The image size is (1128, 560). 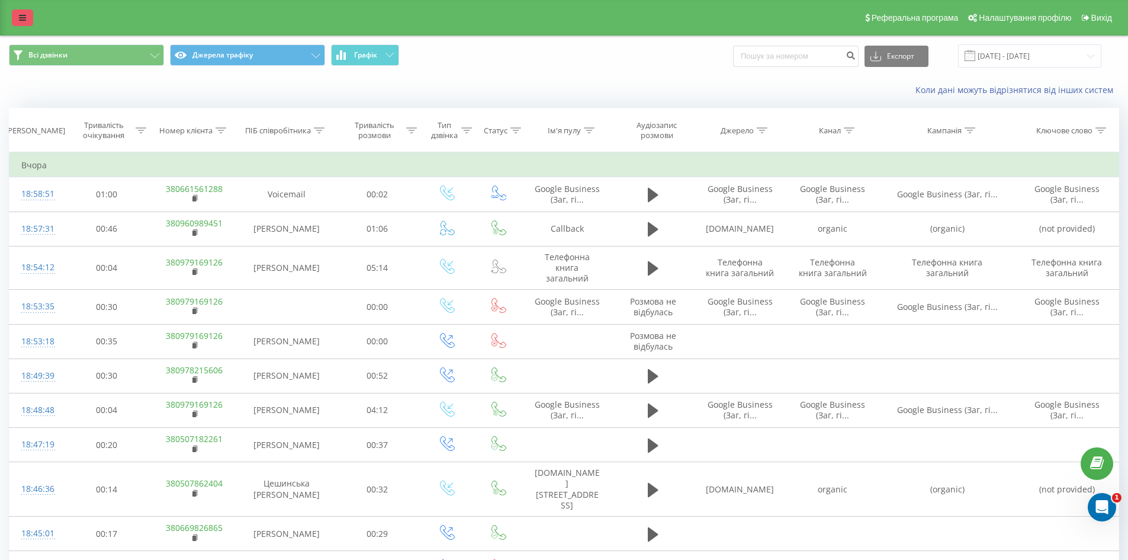 What do you see at coordinates (377, 534) in the screenshot?
I see `td: 00:29` at bounding box center [377, 534].